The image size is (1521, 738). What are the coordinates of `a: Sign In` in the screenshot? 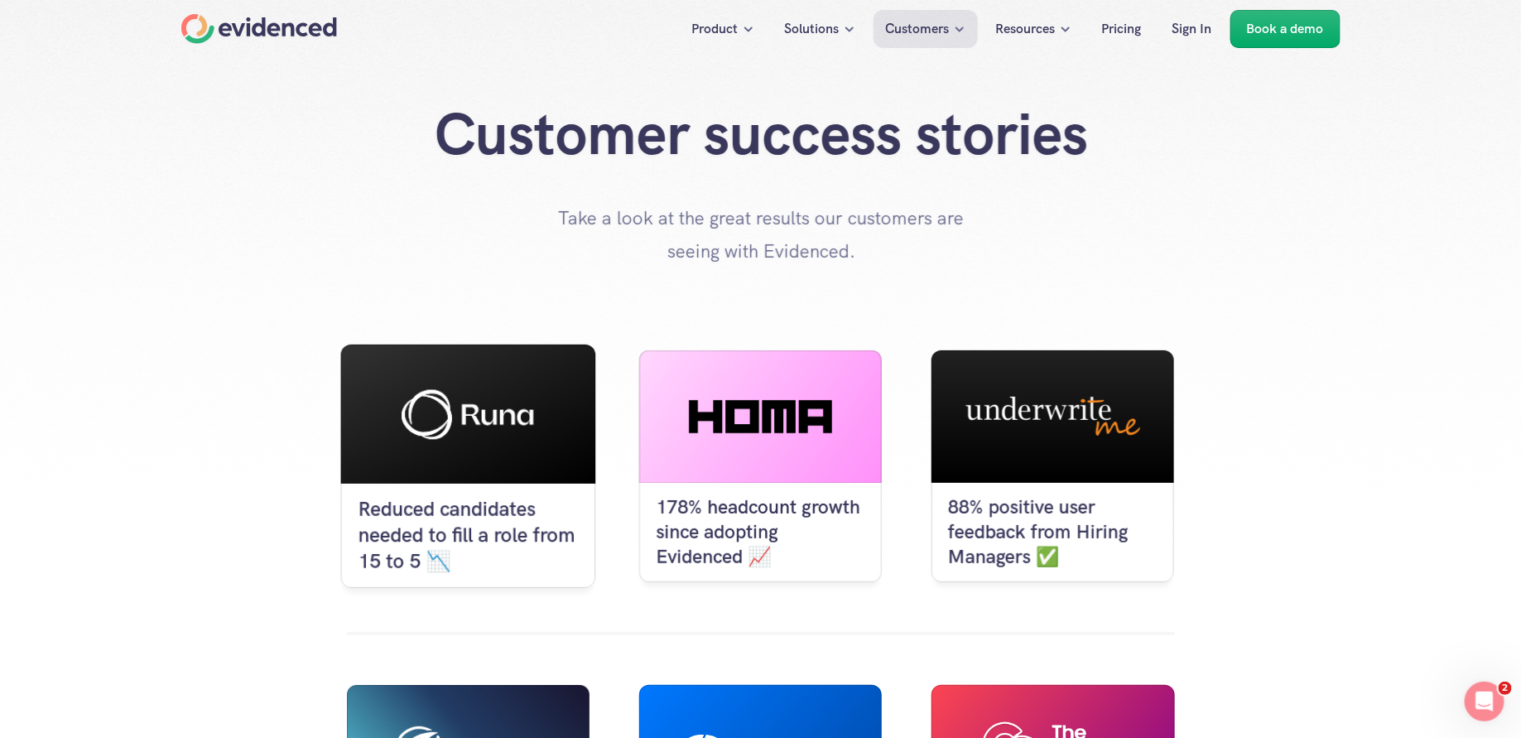 It's located at (1192, 29).